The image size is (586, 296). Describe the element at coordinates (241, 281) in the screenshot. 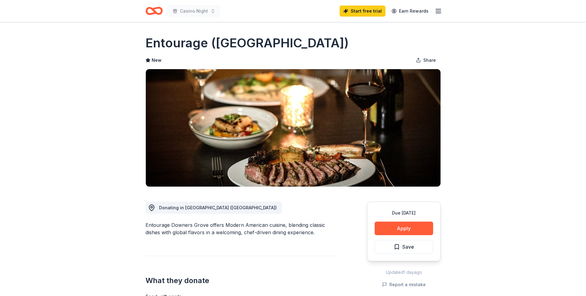

I see `h2: What they donate` at that location.